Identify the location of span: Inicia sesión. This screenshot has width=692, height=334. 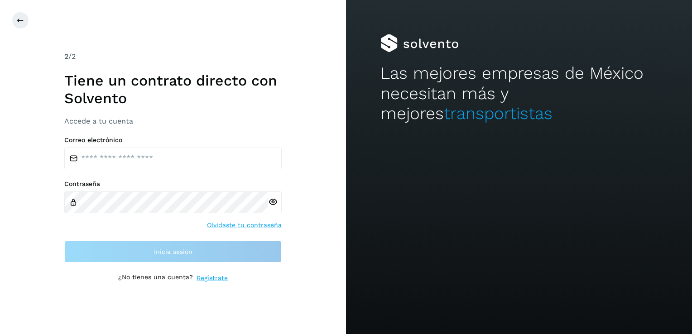
(173, 252).